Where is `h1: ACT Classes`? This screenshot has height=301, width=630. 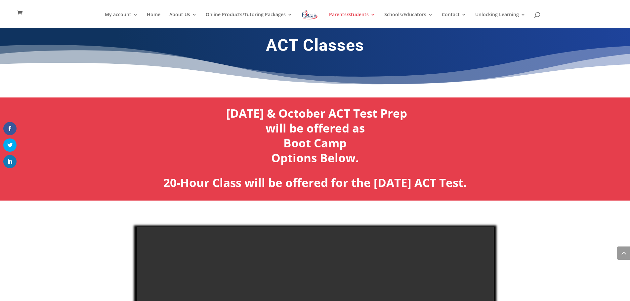
h1: ACT Classes is located at coordinates (315, 47).